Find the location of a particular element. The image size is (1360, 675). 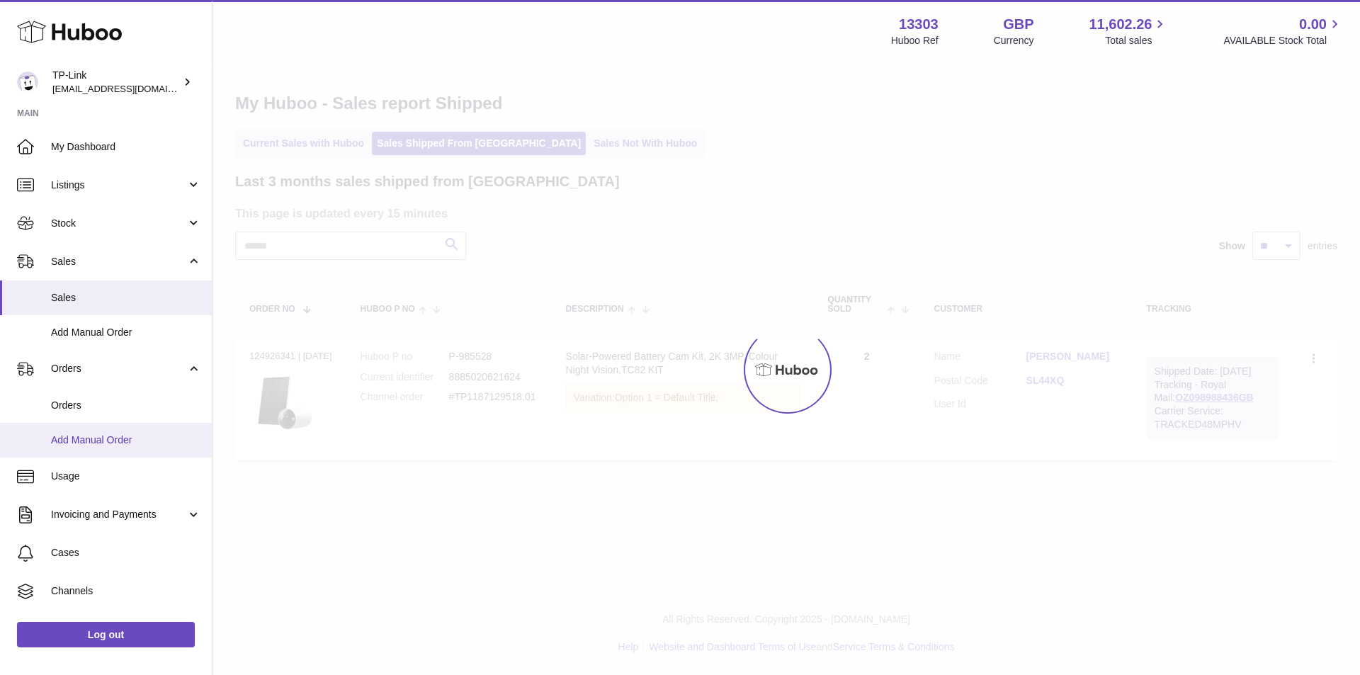

span: Cases is located at coordinates (126, 553).